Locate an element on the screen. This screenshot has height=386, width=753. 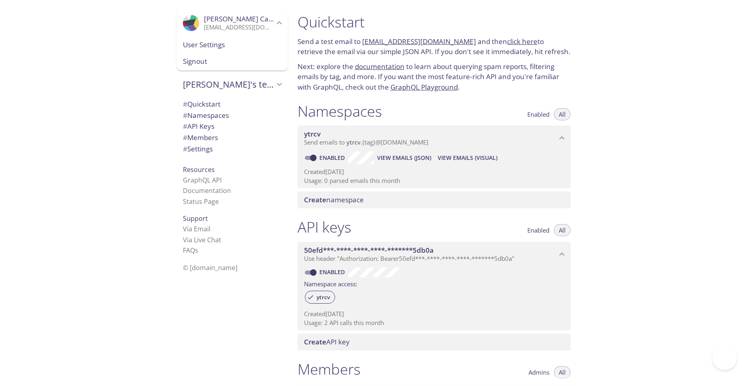
div: Create namespace is located at coordinates (434, 200).